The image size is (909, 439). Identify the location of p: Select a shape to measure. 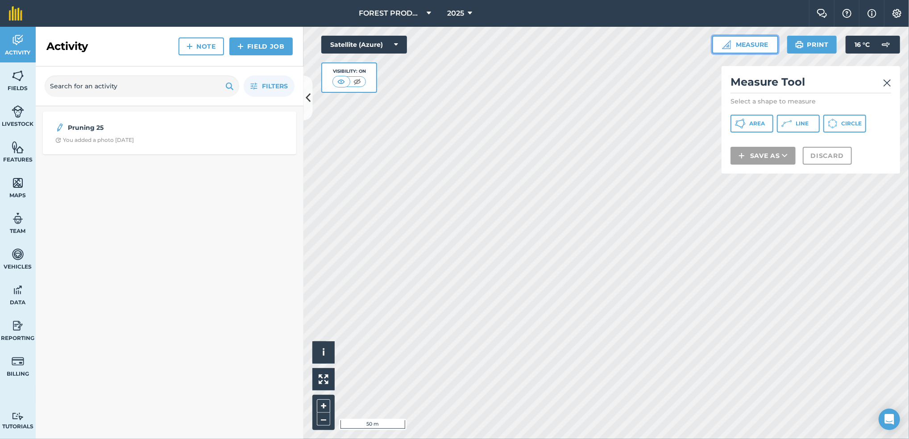
(811, 101).